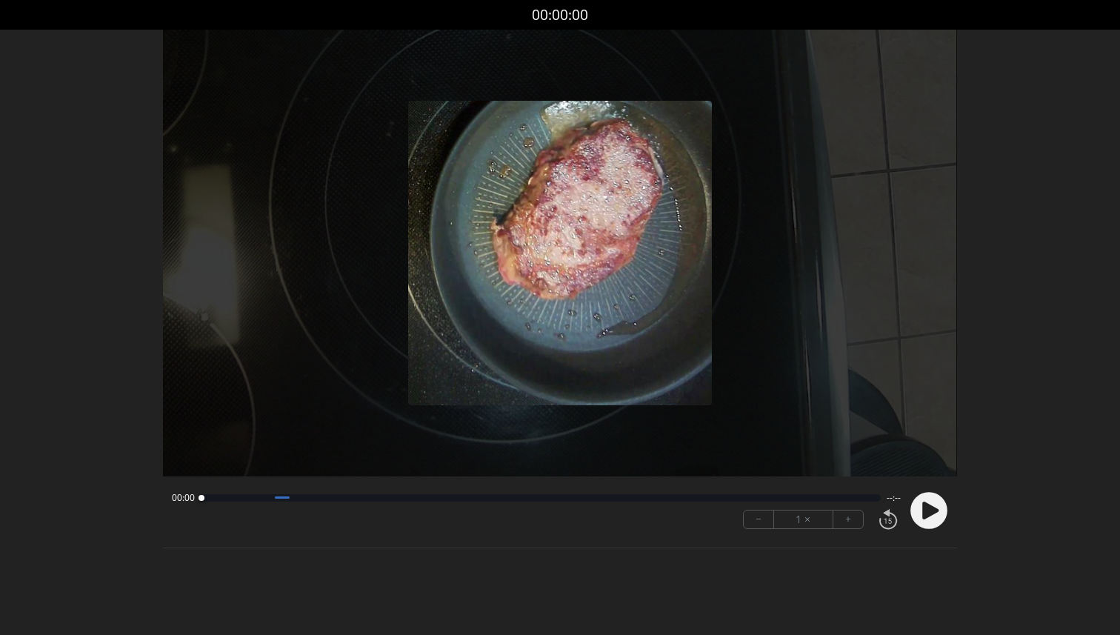 The image size is (1120, 635). Describe the element at coordinates (183, 498) in the screenshot. I see `span: 00:00` at that location.